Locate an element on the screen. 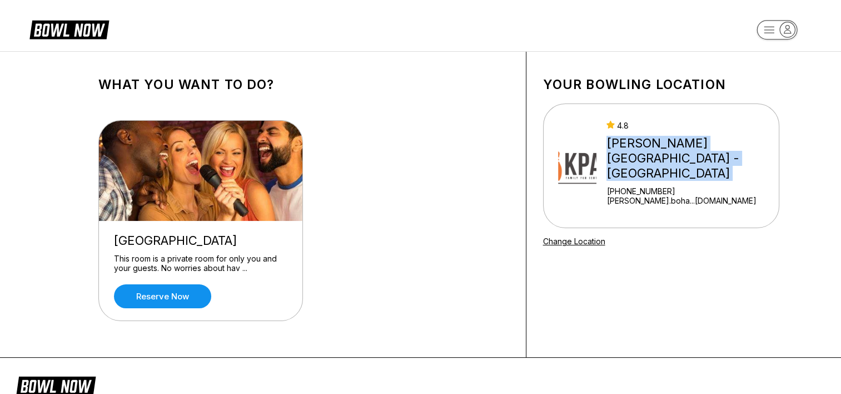  div: 4.8 is located at coordinates (690, 125).